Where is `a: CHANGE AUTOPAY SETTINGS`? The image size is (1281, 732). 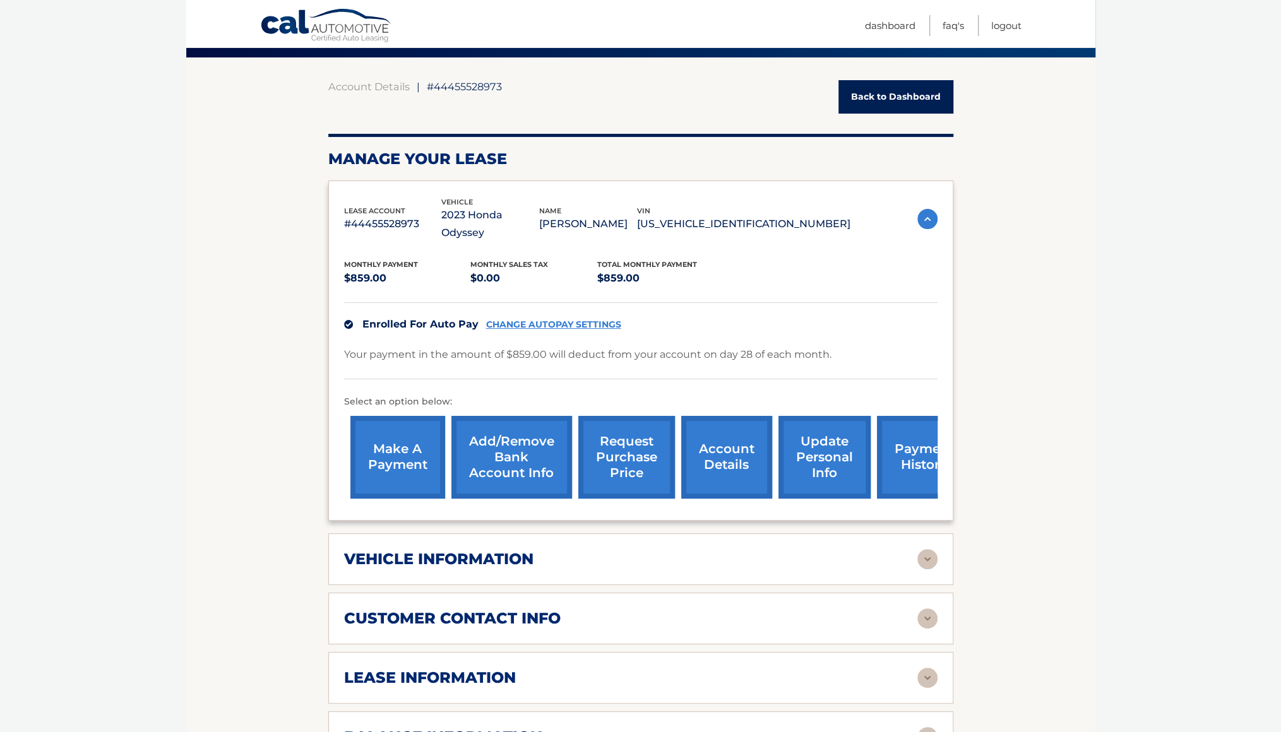
a: CHANGE AUTOPAY SETTINGS is located at coordinates (554, 324).